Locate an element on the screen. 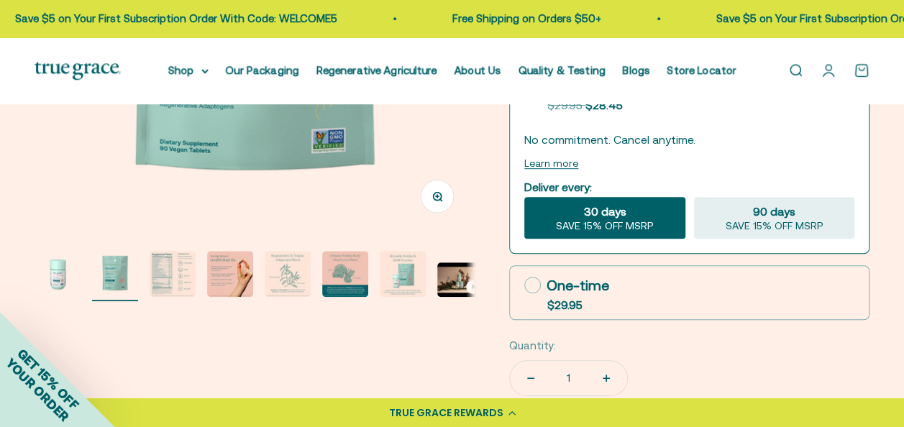 Image resolution: width=904 pixels, height=427 pixels. img: Reighi supports healthy aging.* Cordyceps support endurance.* Our extracts come exclusively from ... is located at coordinates (345, 274).